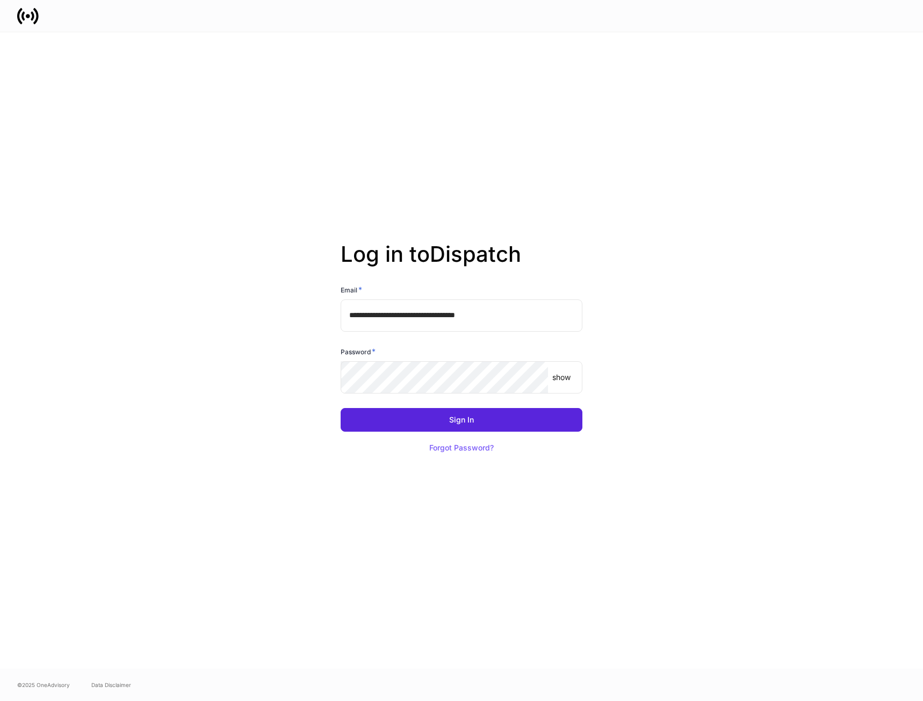 This screenshot has height=701, width=923. What do you see at coordinates (462, 448) in the screenshot?
I see `div: Forgot Password?` at bounding box center [462, 448].